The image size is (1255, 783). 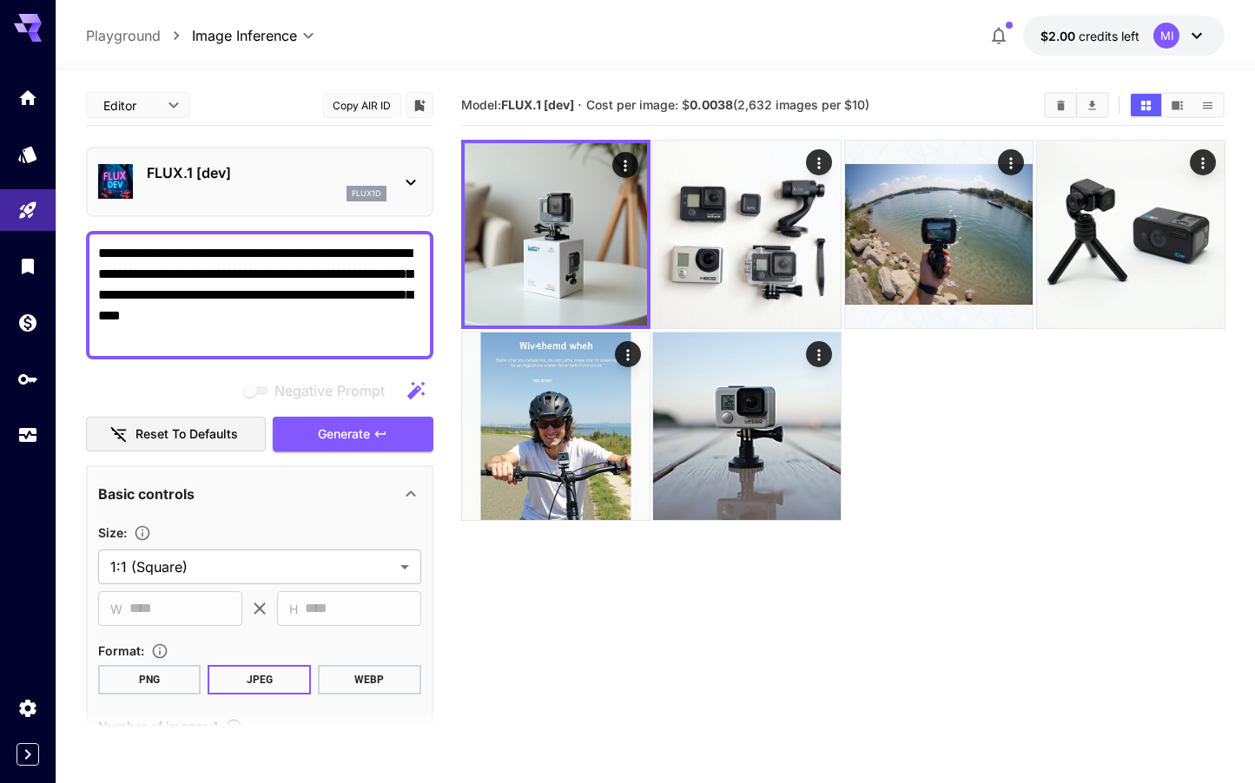 What do you see at coordinates (344, 434) in the screenshot?
I see `span: Generate` at bounding box center [344, 434].